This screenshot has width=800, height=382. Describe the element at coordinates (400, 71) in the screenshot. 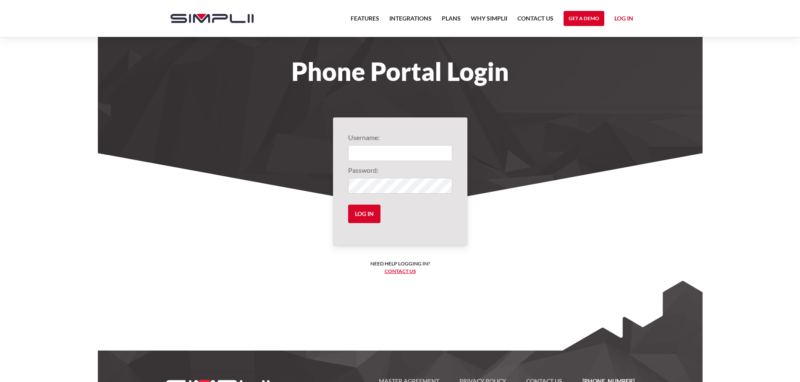

I see `h1: Phone Portal Login` at that location.